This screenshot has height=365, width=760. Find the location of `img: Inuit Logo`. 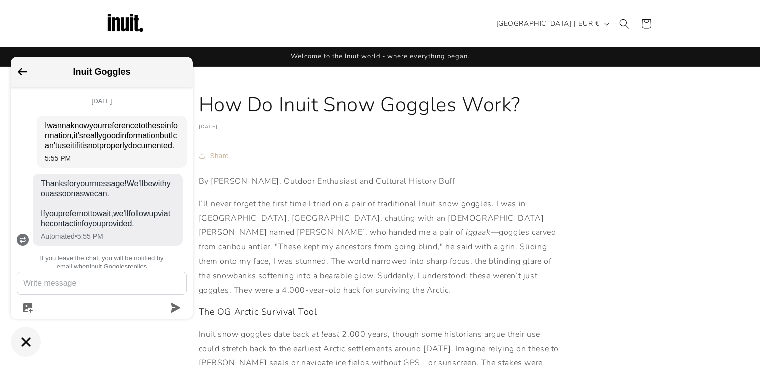

img: Inuit Logo is located at coordinates (125, 24).